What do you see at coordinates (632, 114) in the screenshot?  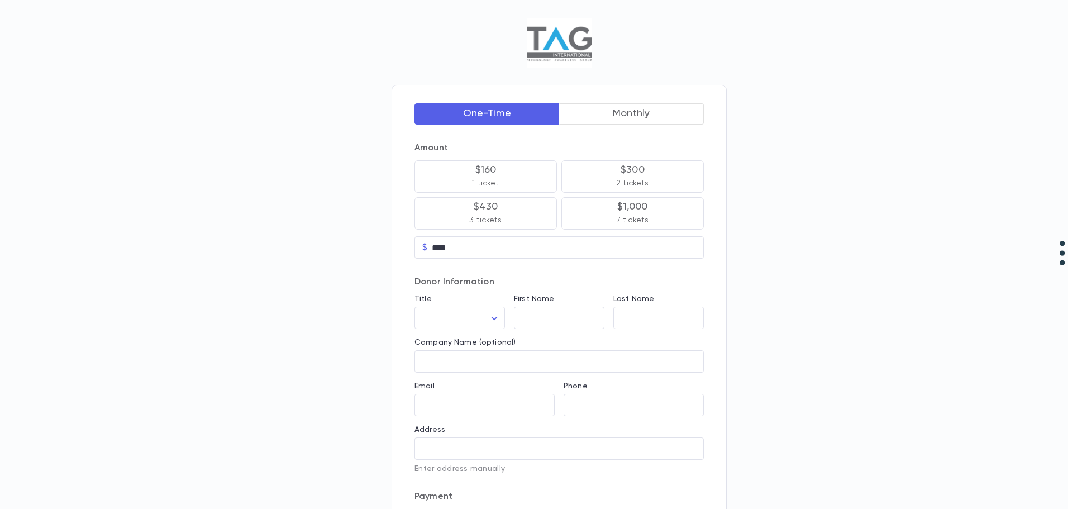 I see `button: Monthly` at bounding box center [632, 114].